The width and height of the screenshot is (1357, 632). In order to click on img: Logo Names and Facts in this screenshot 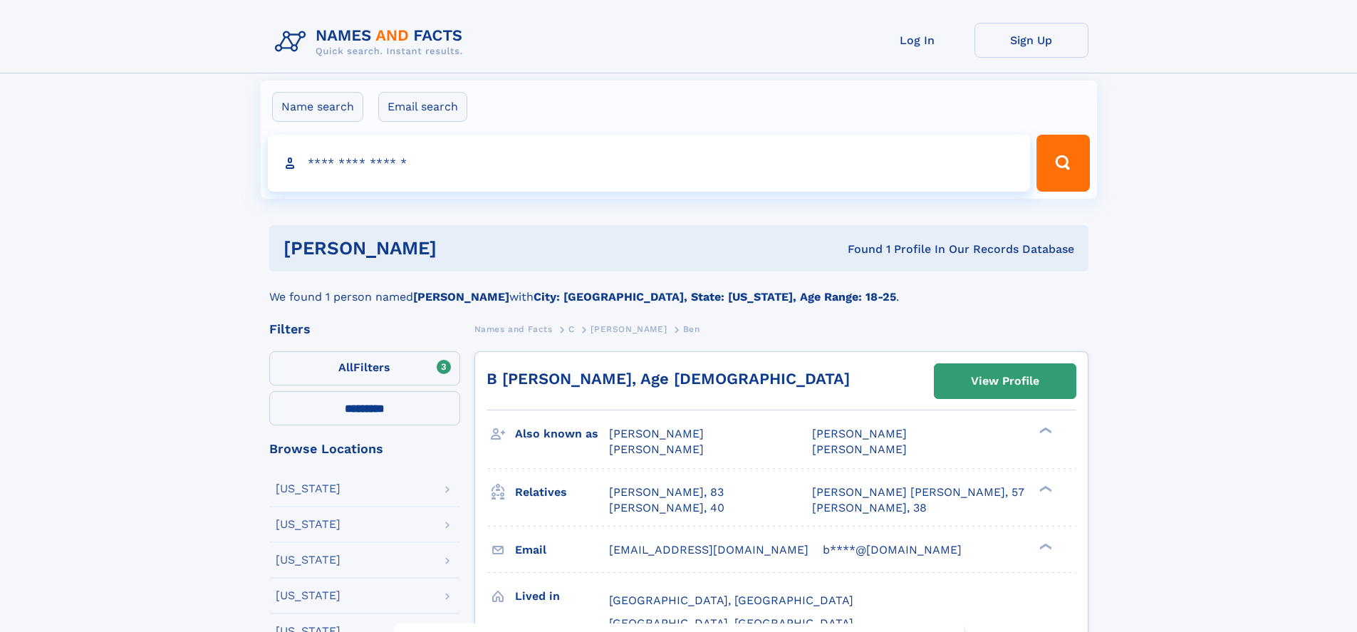, I will do `click(372, 42)`.